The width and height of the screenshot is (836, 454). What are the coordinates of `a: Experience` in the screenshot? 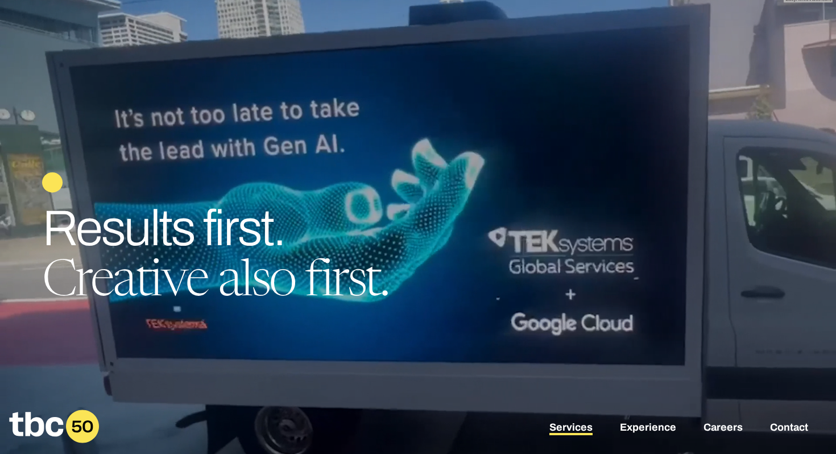 It's located at (648, 428).